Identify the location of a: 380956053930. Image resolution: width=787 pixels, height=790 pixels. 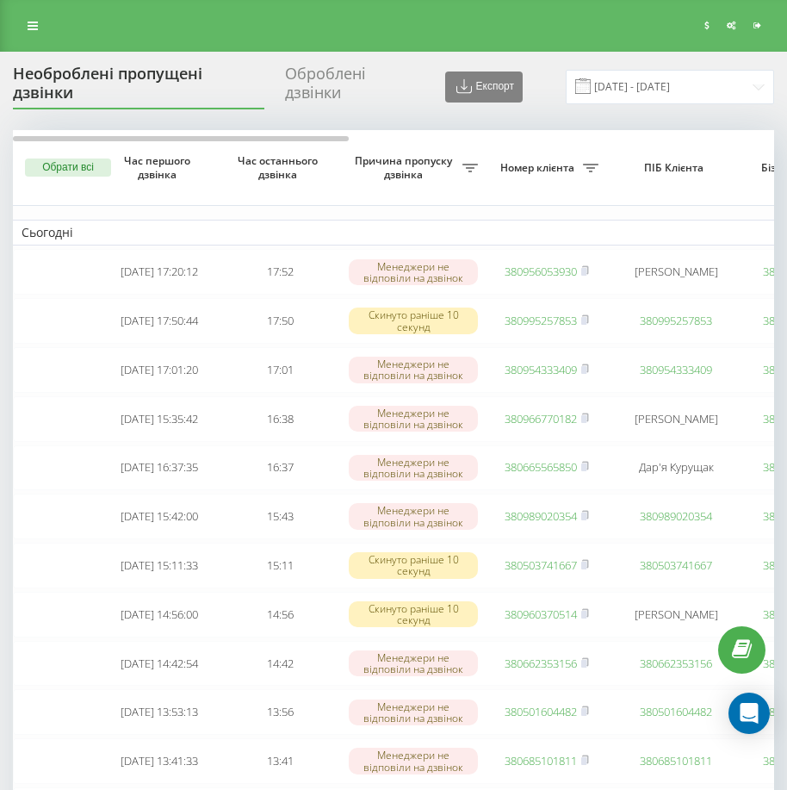
(541, 271).